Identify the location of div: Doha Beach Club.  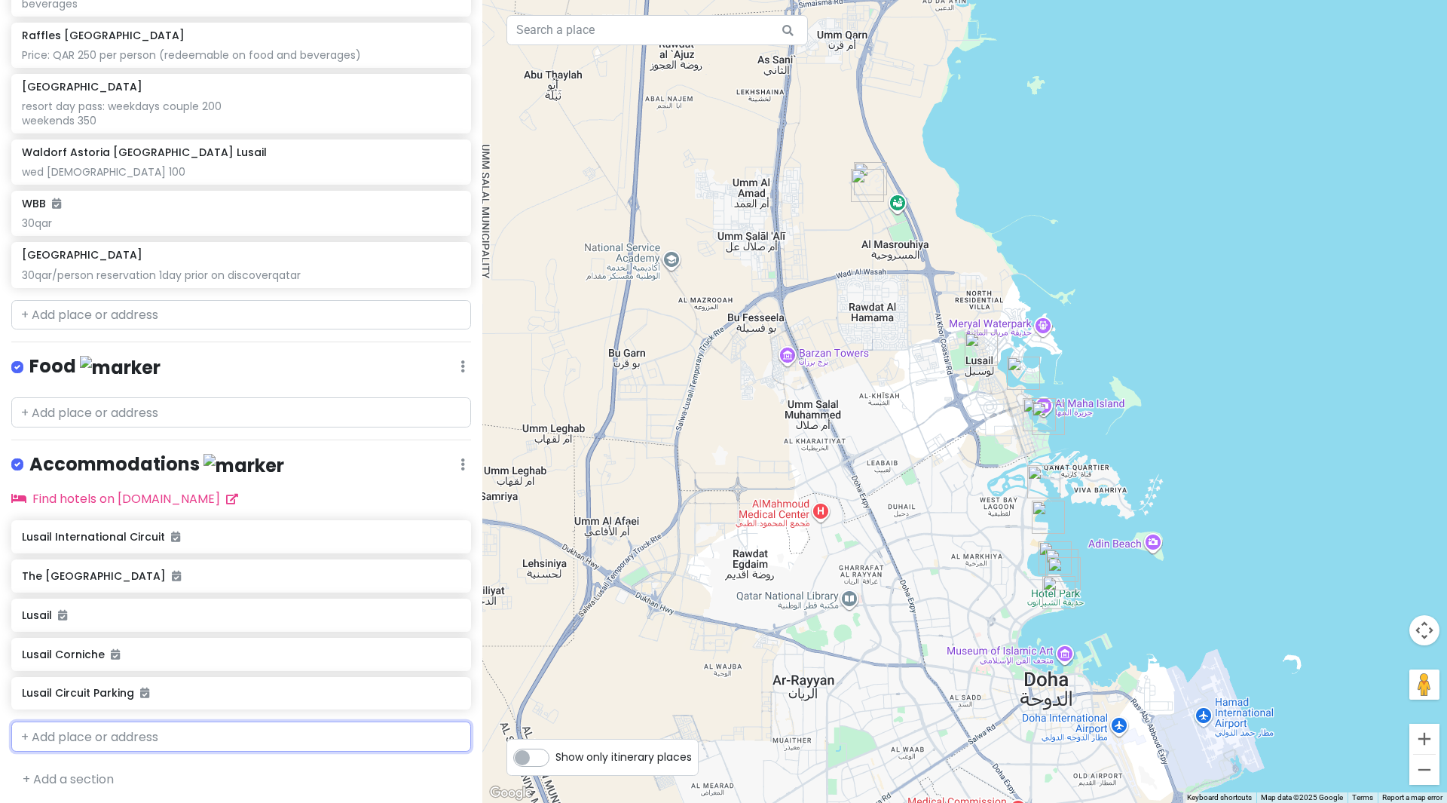
(1055, 558).